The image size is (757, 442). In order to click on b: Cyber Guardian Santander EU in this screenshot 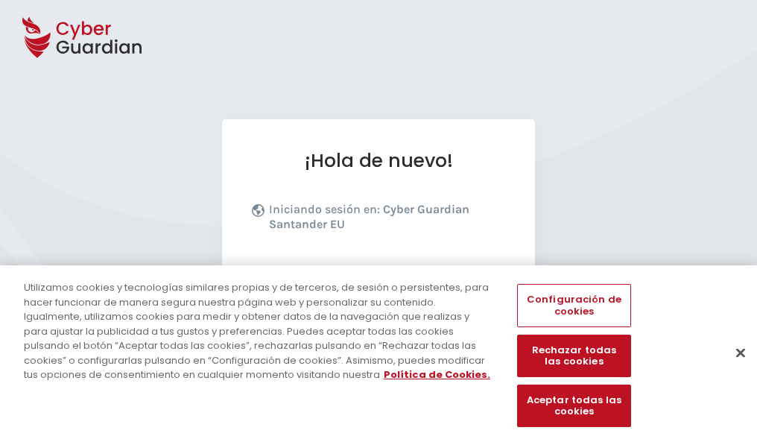, I will do `click(369, 216)`.